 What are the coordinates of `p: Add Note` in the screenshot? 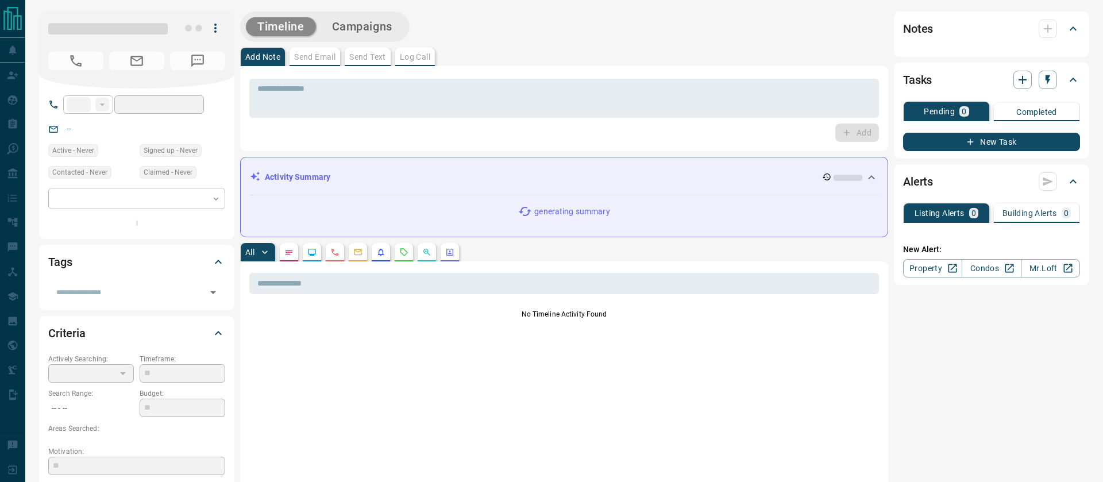 It's located at (263, 57).